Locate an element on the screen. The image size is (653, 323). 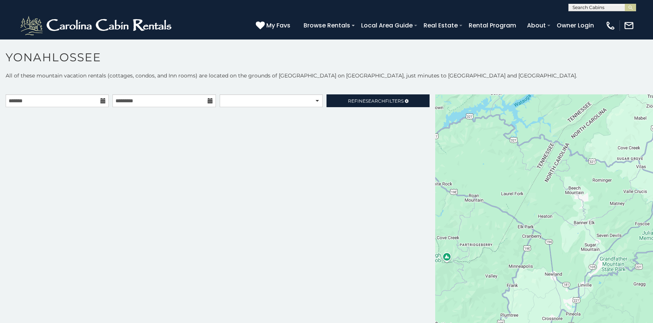
img: White-1-2.png is located at coordinates (97, 26).